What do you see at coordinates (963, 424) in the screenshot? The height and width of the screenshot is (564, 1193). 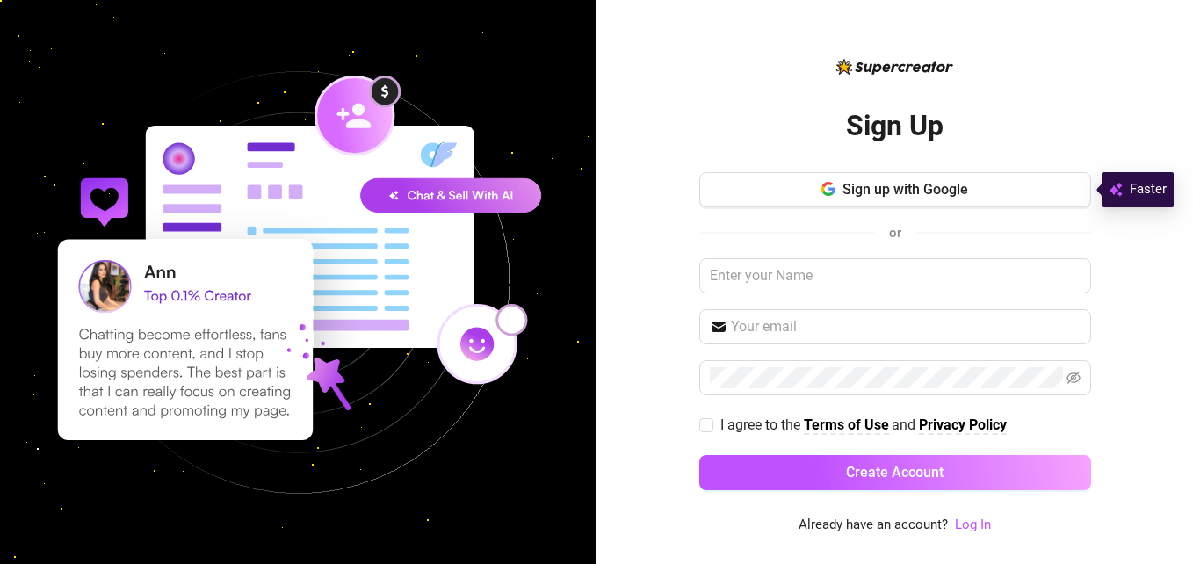 I see `strong: Privacy Policy` at bounding box center [963, 424].